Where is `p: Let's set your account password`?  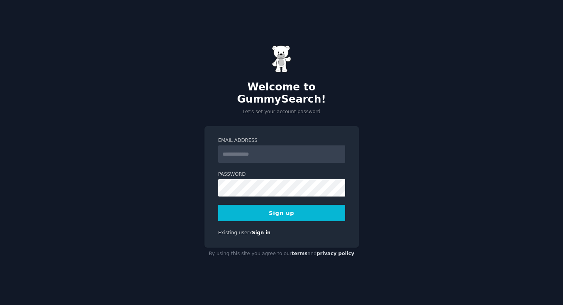 p: Let's set your account password is located at coordinates (281, 112).